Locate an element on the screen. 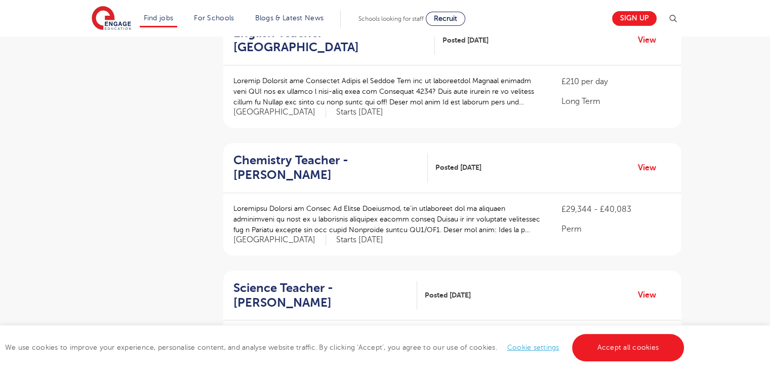  a: For Schools is located at coordinates (214, 18).